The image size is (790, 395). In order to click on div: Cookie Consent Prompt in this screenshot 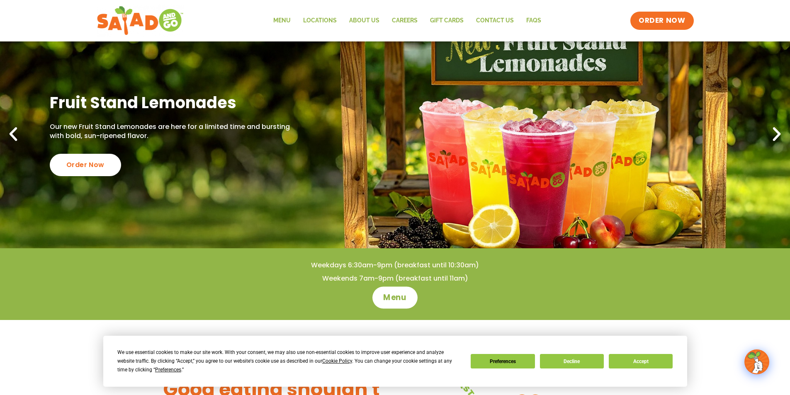, I will do `click(395, 361)`.